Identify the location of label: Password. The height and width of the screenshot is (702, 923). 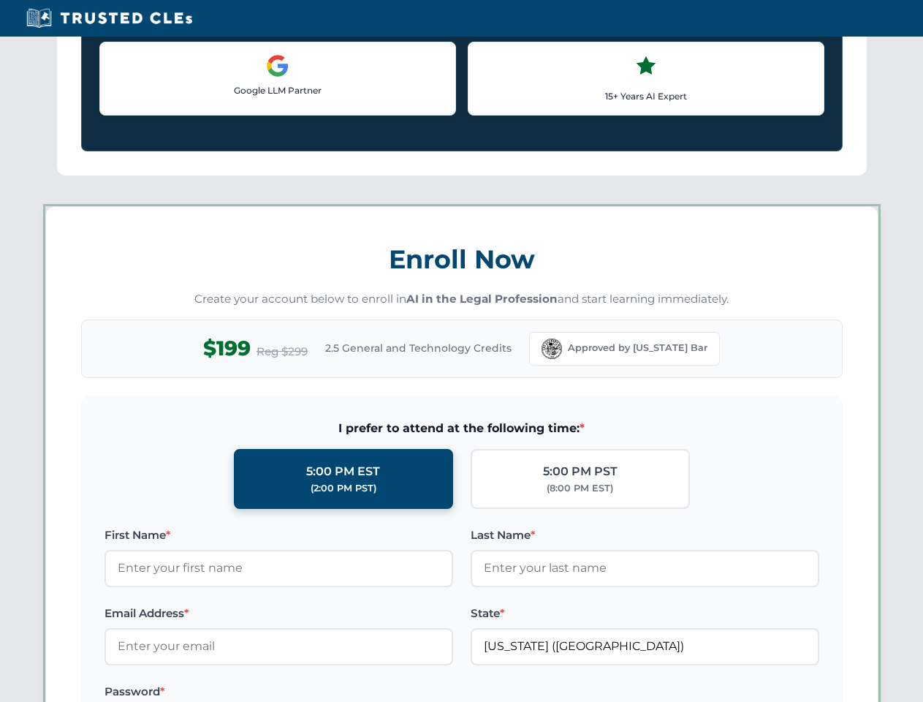
(278, 691).